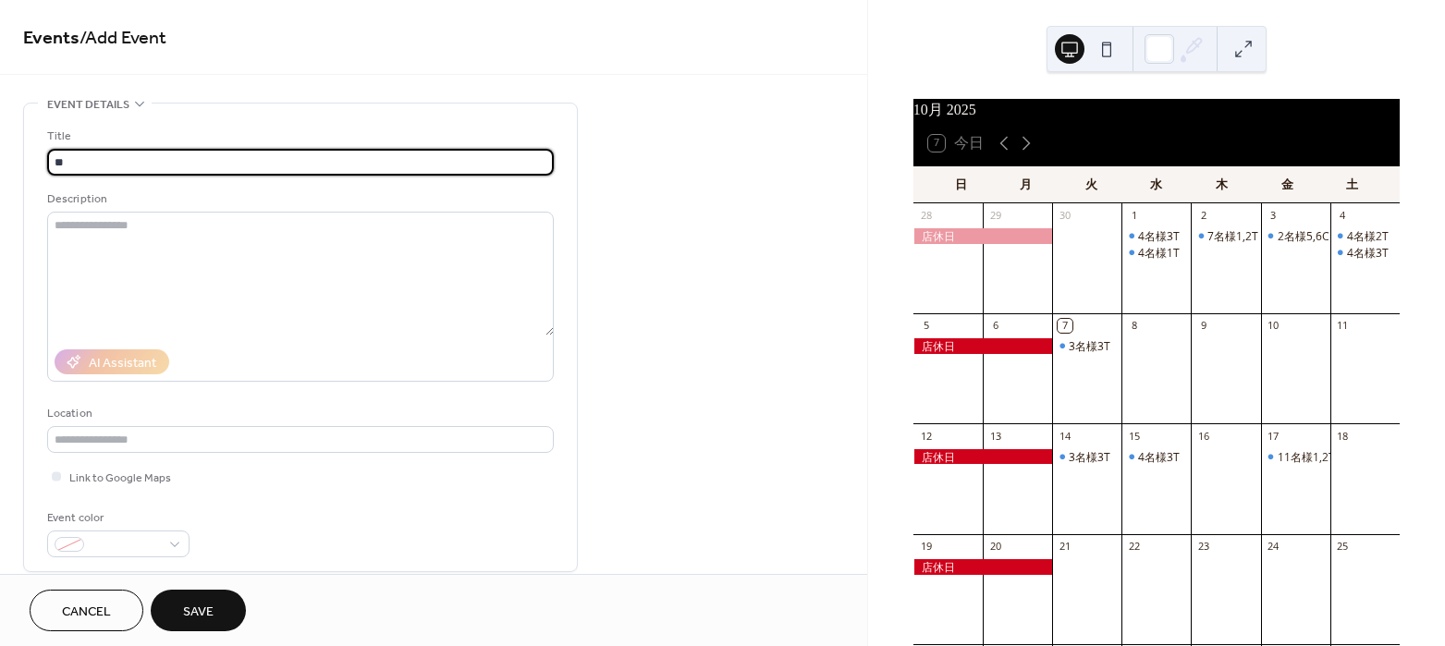 The width and height of the screenshot is (1445, 646). I want to click on div: 6, so click(995, 325).